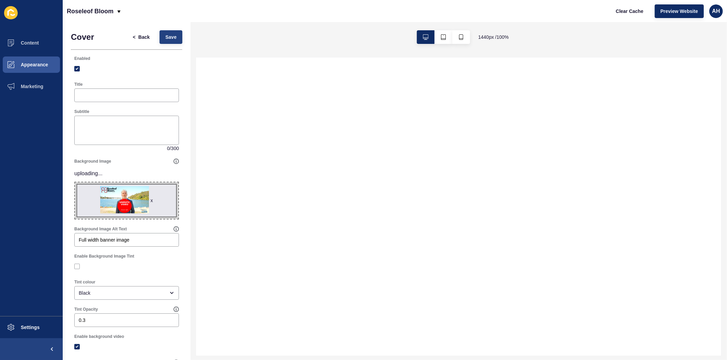 The height and width of the screenshot is (360, 727). Describe the element at coordinates (101, 229) in the screenshot. I see `label: Background Image Alt Text` at that location.